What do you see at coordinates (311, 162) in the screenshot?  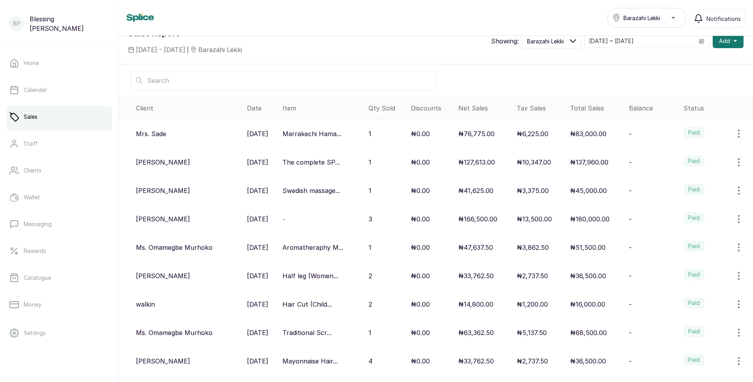 I see `p: The complete SP...` at bounding box center [311, 162].